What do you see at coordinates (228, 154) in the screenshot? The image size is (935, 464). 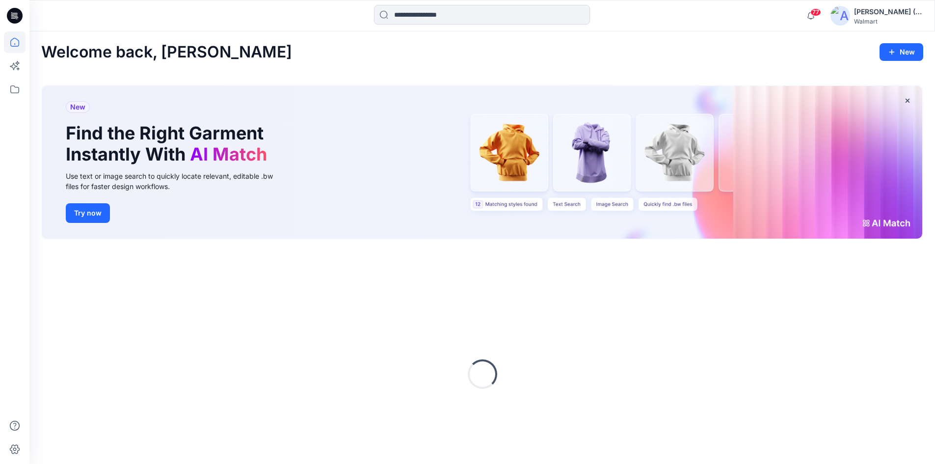 I see `span: AI Match` at bounding box center [228, 154].